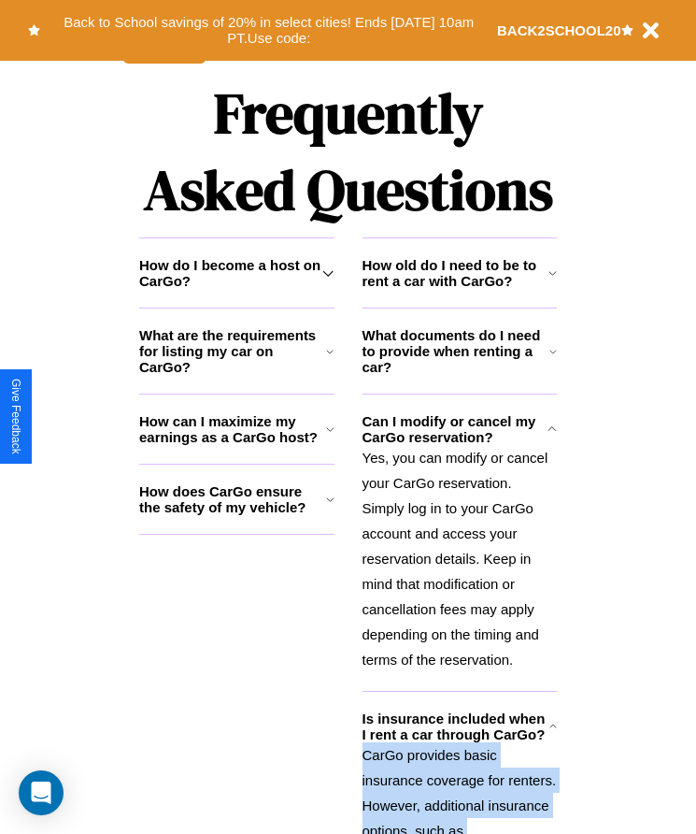  What do you see at coordinates (233, 429) in the screenshot?
I see `h3: How can I maximize my earnings as a CarGo host?` at bounding box center [233, 429].